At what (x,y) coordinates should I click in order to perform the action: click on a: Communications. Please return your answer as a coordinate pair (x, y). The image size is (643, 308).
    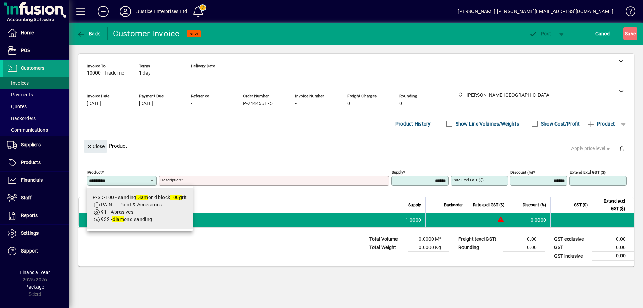
    Looking at the image, I should click on (36, 130).